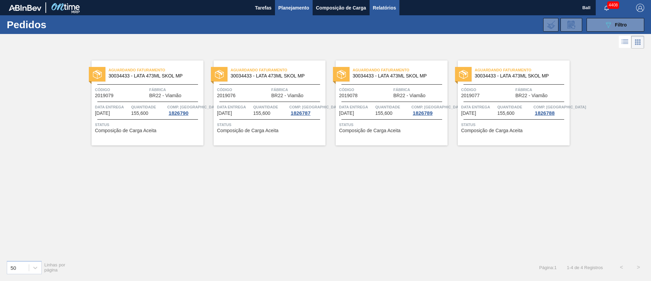 This screenshot has width=651, height=281. What do you see at coordinates (621, 25) in the screenshot?
I see `span: Filtro` at bounding box center [621, 25].